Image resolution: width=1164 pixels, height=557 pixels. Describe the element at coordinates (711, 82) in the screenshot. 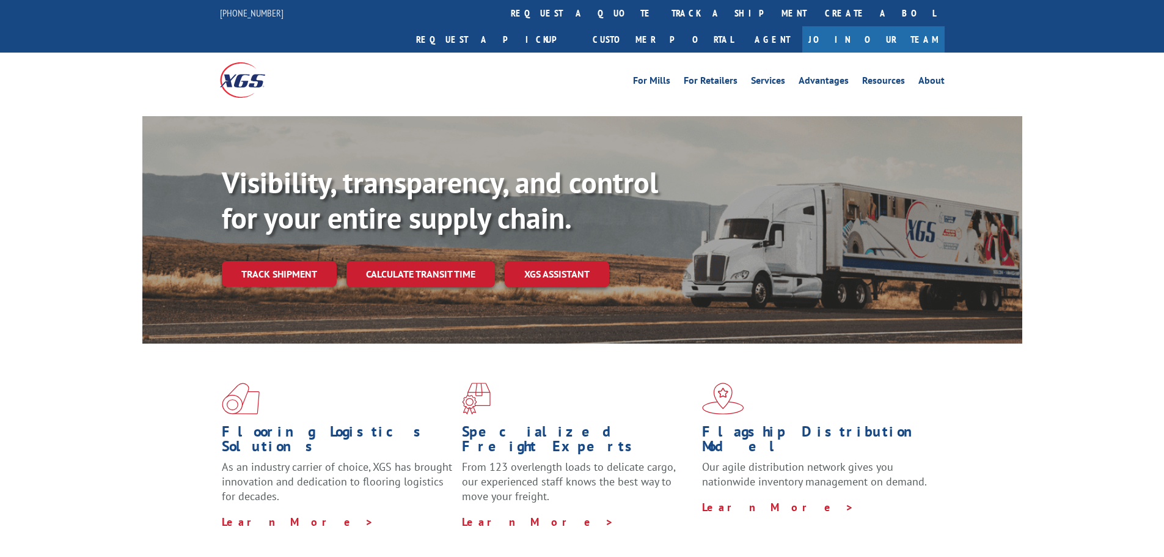

I see `a: For Retailers` at that location.